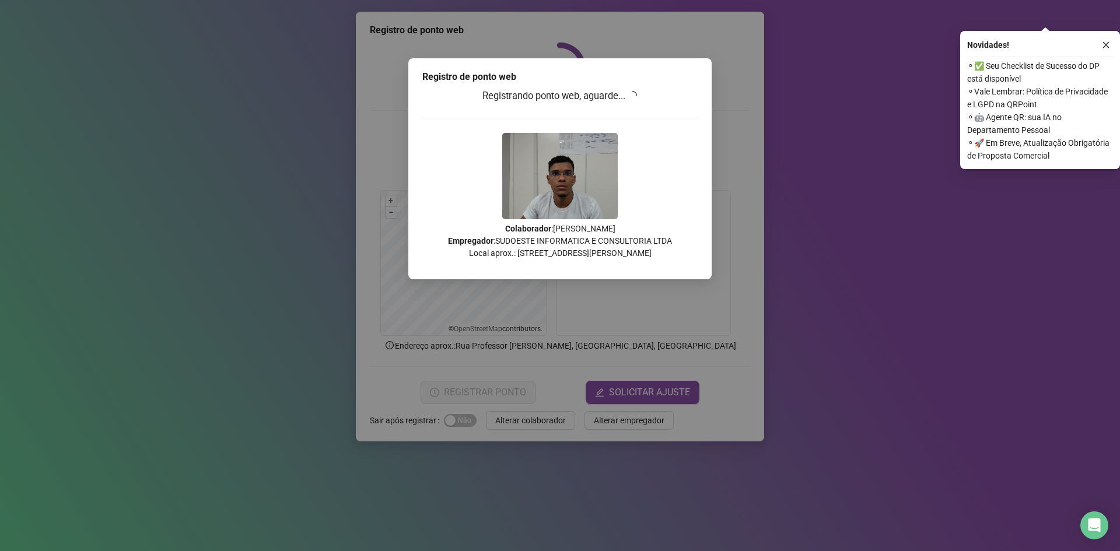  What do you see at coordinates (632, 96) in the screenshot?
I see `span: loading` at bounding box center [632, 96].